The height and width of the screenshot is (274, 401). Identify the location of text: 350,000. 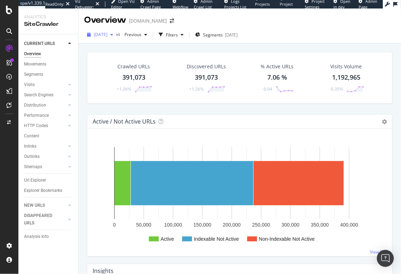
(320, 225).